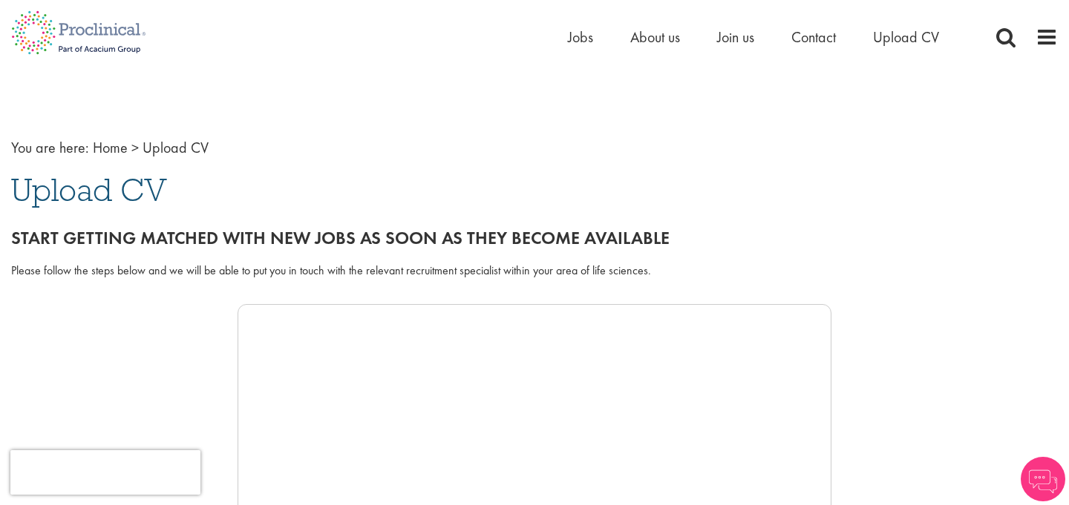  Describe the element at coordinates (906, 37) in the screenshot. I see `a: Upload CV` at that location.